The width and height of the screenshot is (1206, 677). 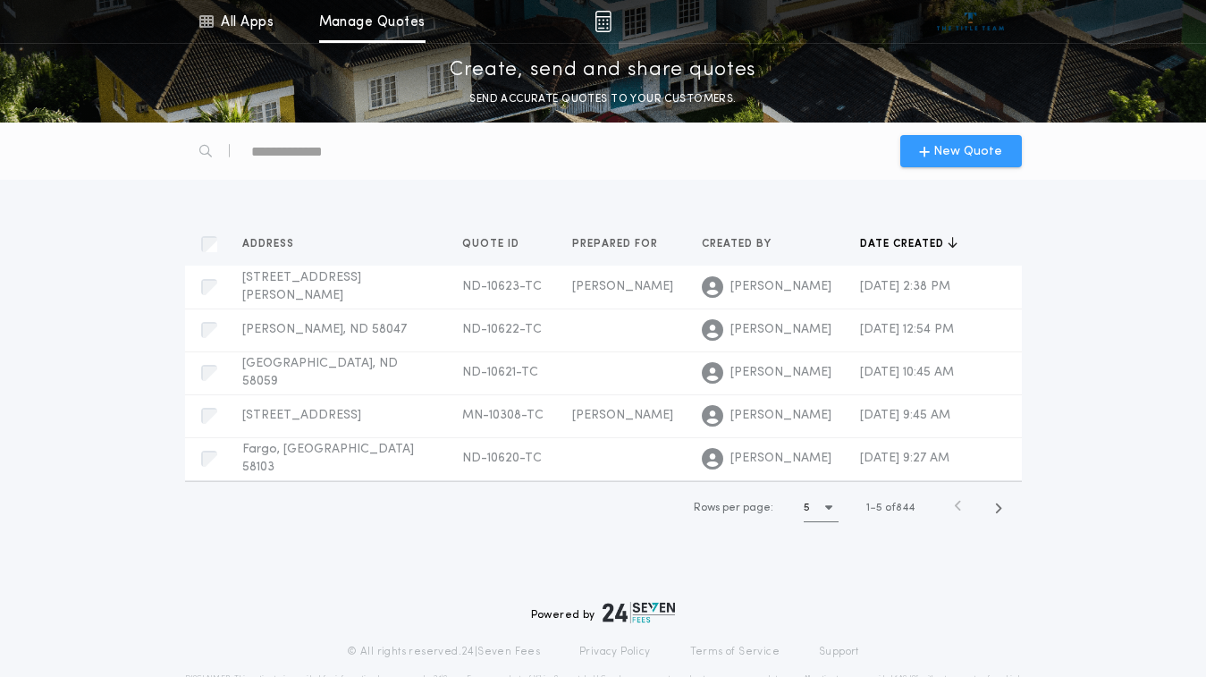 I want to click on button: Prepared for, so click(x=617, y=244).